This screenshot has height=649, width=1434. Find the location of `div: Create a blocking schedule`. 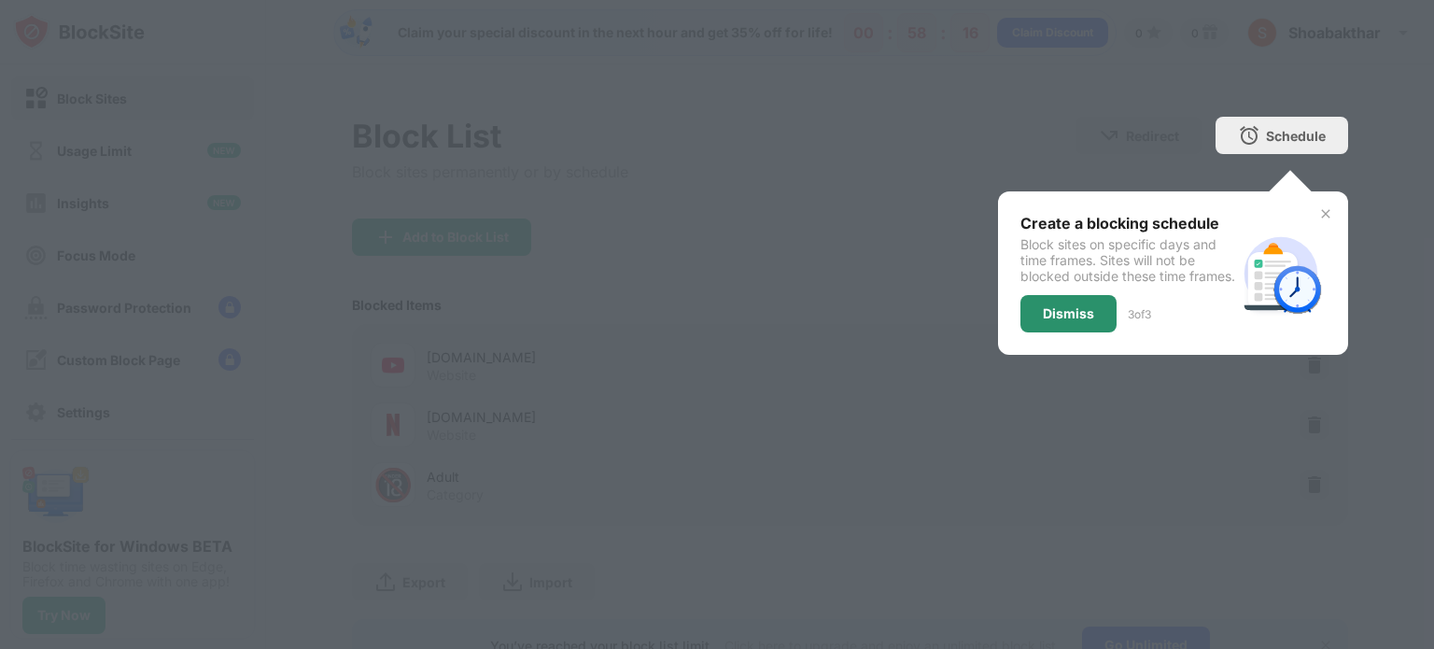

div: Create a blocking schedule is located at coordinates (1128, 223).